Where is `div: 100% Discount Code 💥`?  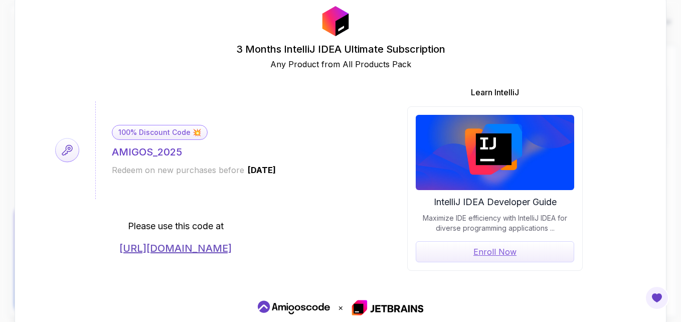
div: 100% Discount Code 💥 is located at coordinates (159, 132).